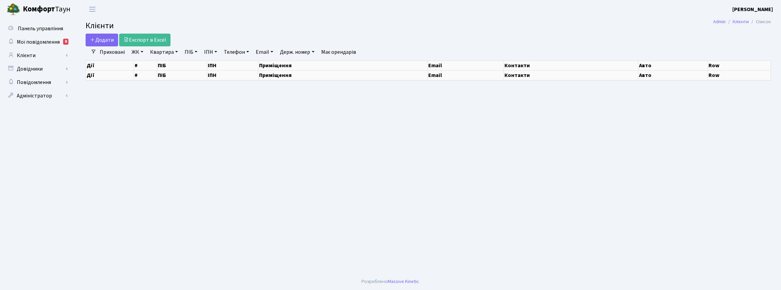 Image resolution: width=781 pixels, height=290 pixels. Describe the element at coordinates (100, 26) in the screenshot. I see `span: Клієнти` at that location.